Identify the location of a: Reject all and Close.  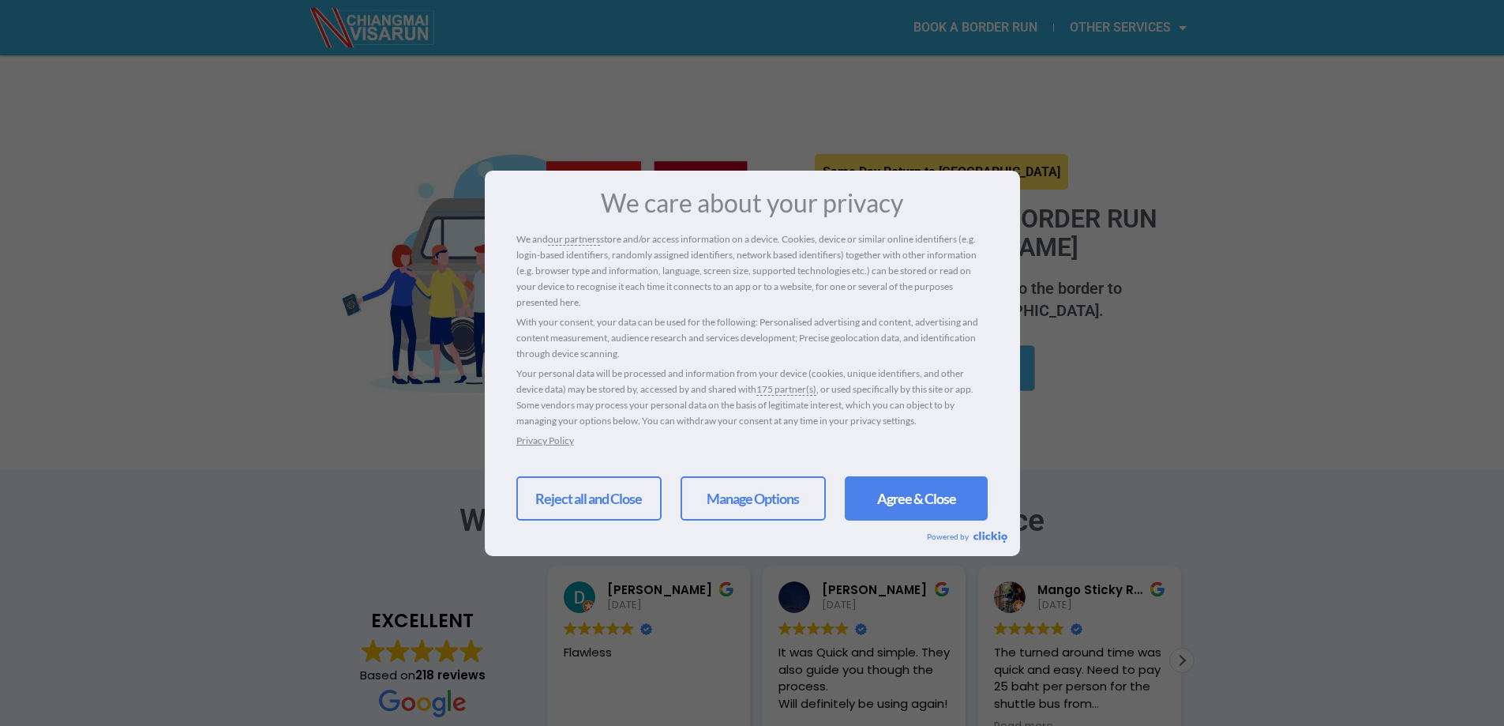
(589, 498).